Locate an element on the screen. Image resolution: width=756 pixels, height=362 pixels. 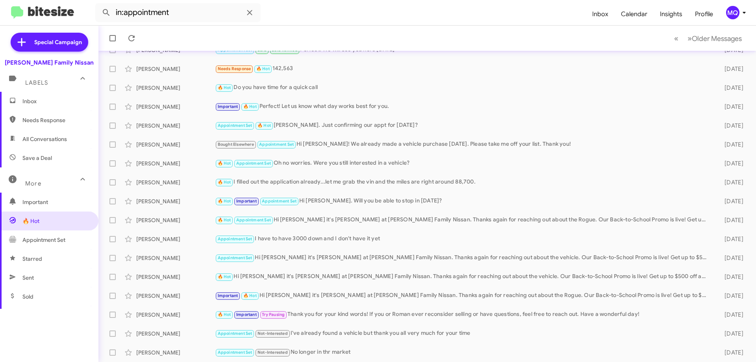
span: Older Messages is located at coordinates (716, 39).